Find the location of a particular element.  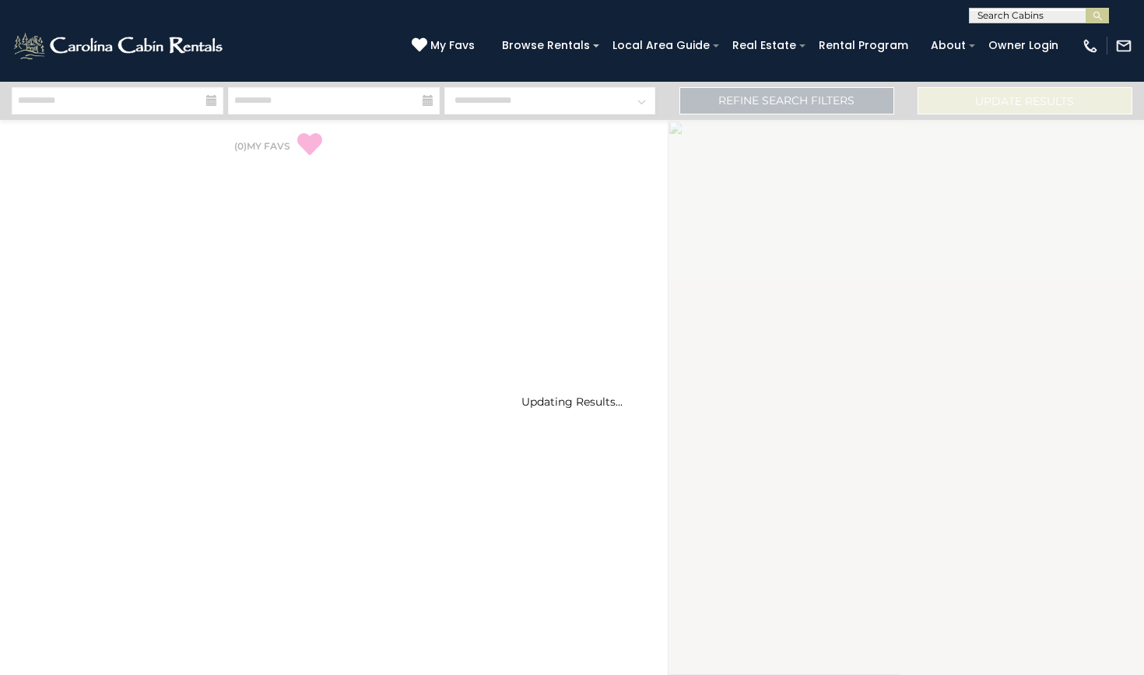

a: My Favs is located at coordinates (445, 46).